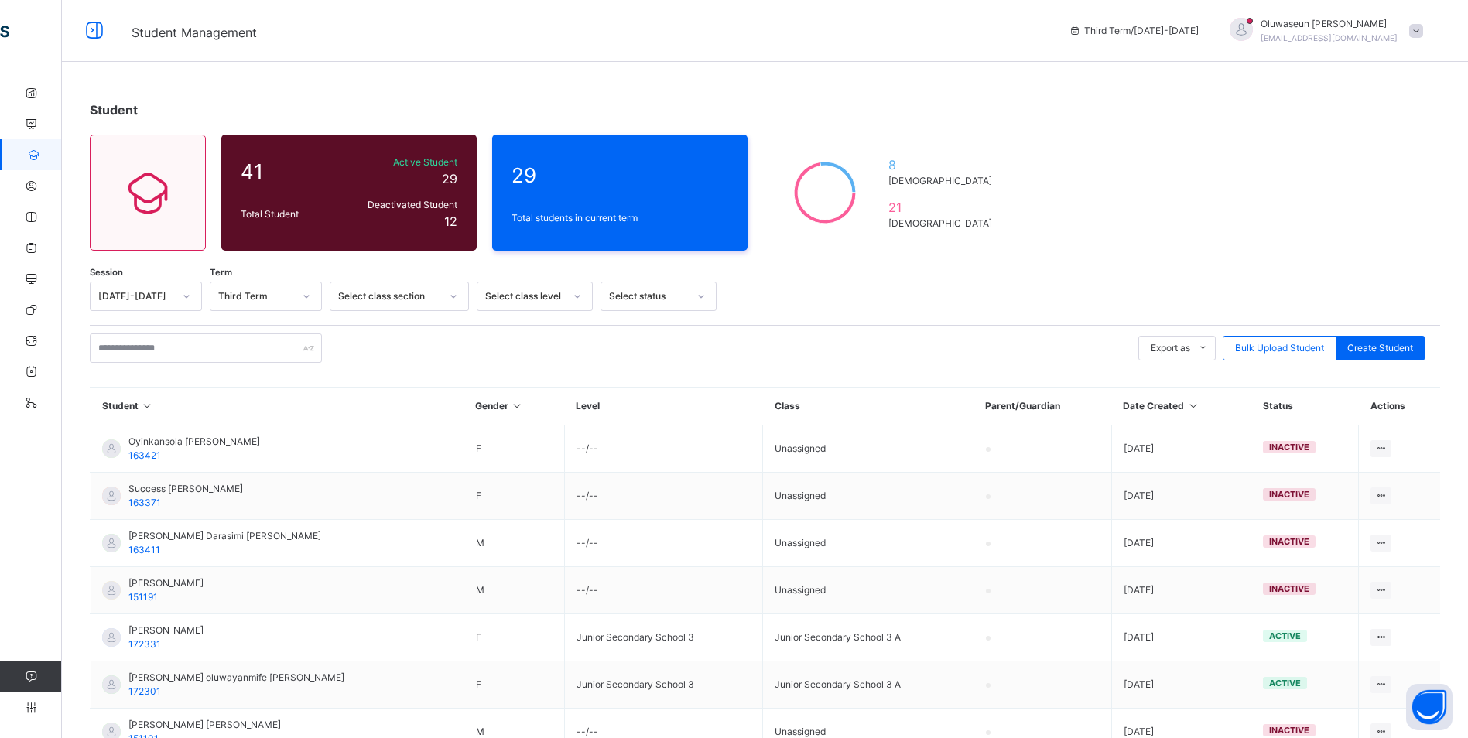 This screenshot has height=738, width=1468. What do you see at coordinates (145, 502) in the screenshot?
I see `span: 163371` at bounding box center [145, 502].